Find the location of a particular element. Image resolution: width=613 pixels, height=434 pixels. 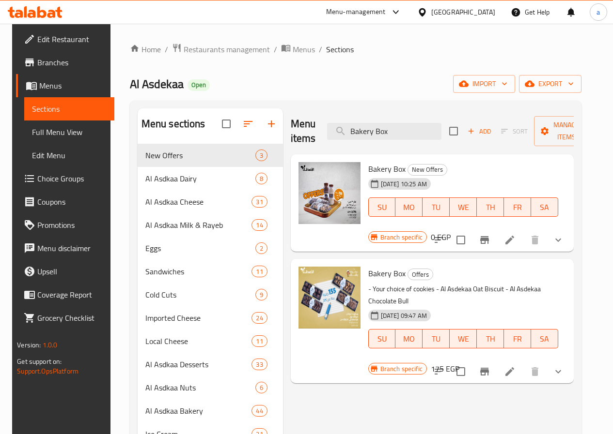

span: 24 is located at coordinates (259, 318).